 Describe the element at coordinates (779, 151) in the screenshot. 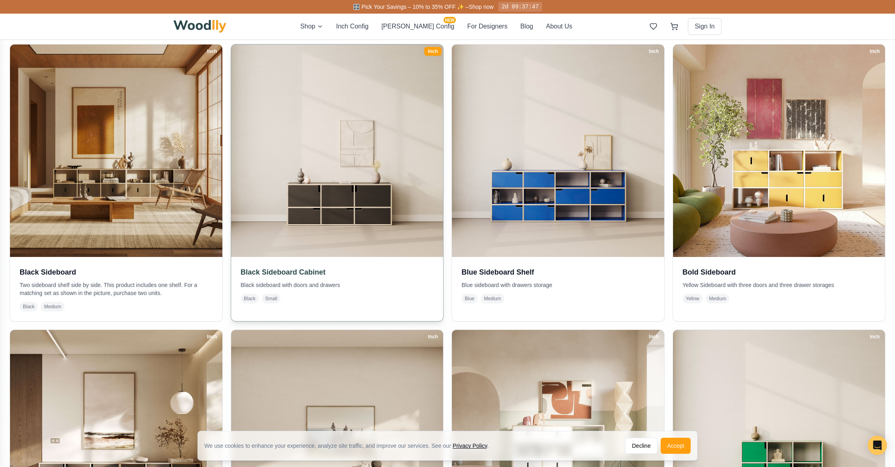

I see `img: Bold Sideboard` at that location.